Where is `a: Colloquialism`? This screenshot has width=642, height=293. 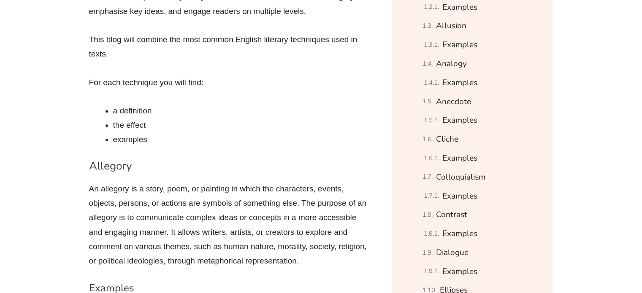 a: Colloquialism is located at coordinates (460, 177).